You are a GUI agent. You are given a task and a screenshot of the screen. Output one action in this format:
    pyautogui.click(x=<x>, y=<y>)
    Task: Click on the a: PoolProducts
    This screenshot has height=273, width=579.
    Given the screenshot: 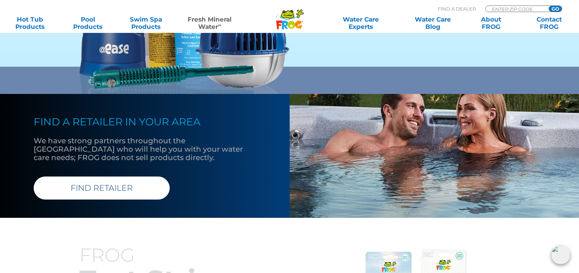 What is the action you would take?
    pyautogui.click(x=88, y=23)
    